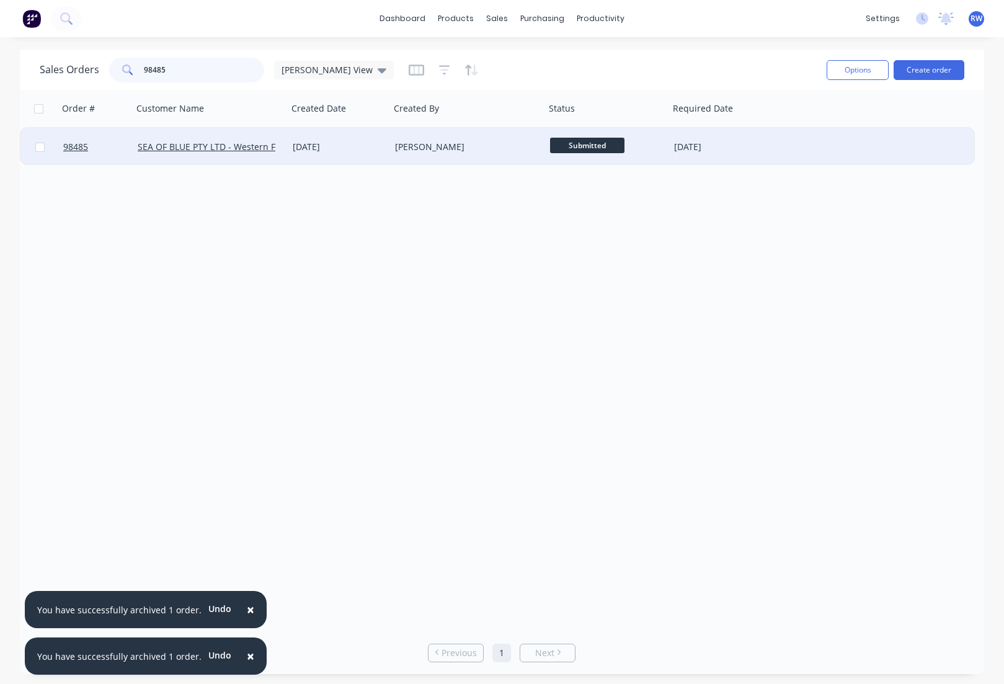  What do you see at coordinates (703, 109) in the screenshot?
I see `div: Required Date` at bounding box center [703, 109].